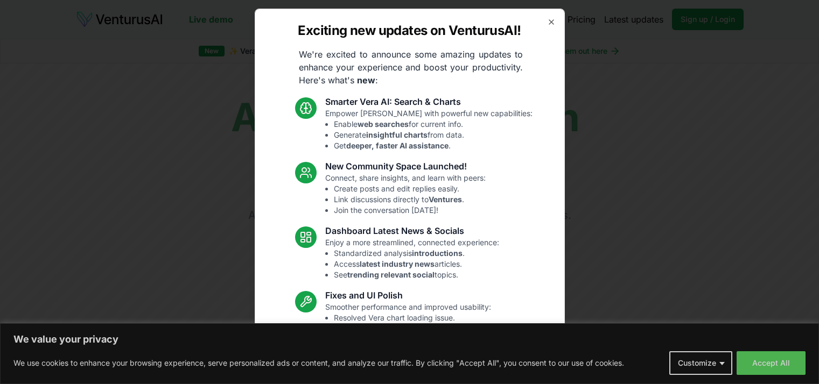 The image size is (819, 384). I want to click on strong: new, so click(366, 80).